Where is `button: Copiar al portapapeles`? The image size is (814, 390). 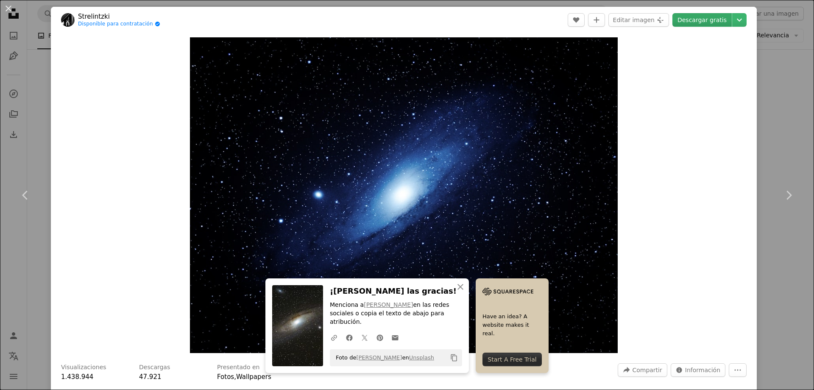
button: Copiar al portapapeles is located at coordinates (454, 357).